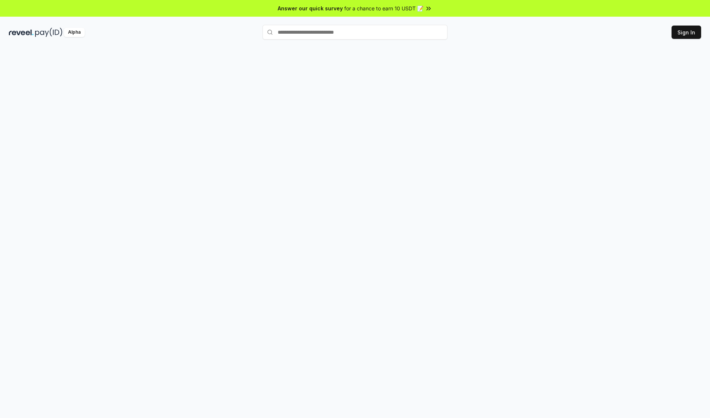  What do you see at coordinates (384, 8) in the screenshot?
I see `span: for a chance to earn 10 USDT 📝` at bounding box center [384, 8].